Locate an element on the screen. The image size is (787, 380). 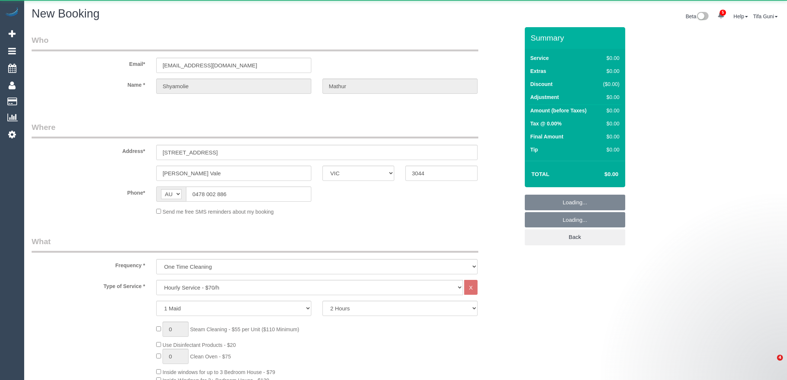
span: Clean Oven - $75 is located at coordinates (211, 356).